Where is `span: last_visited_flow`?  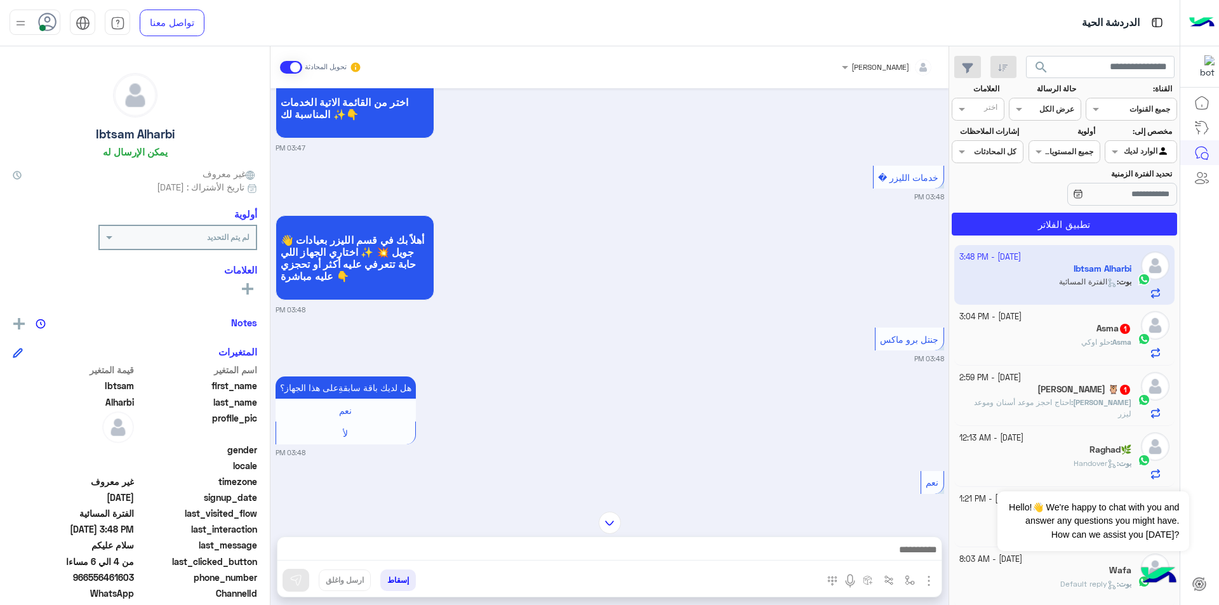 span: last_visited_flow is located at coordinates (197, 513).